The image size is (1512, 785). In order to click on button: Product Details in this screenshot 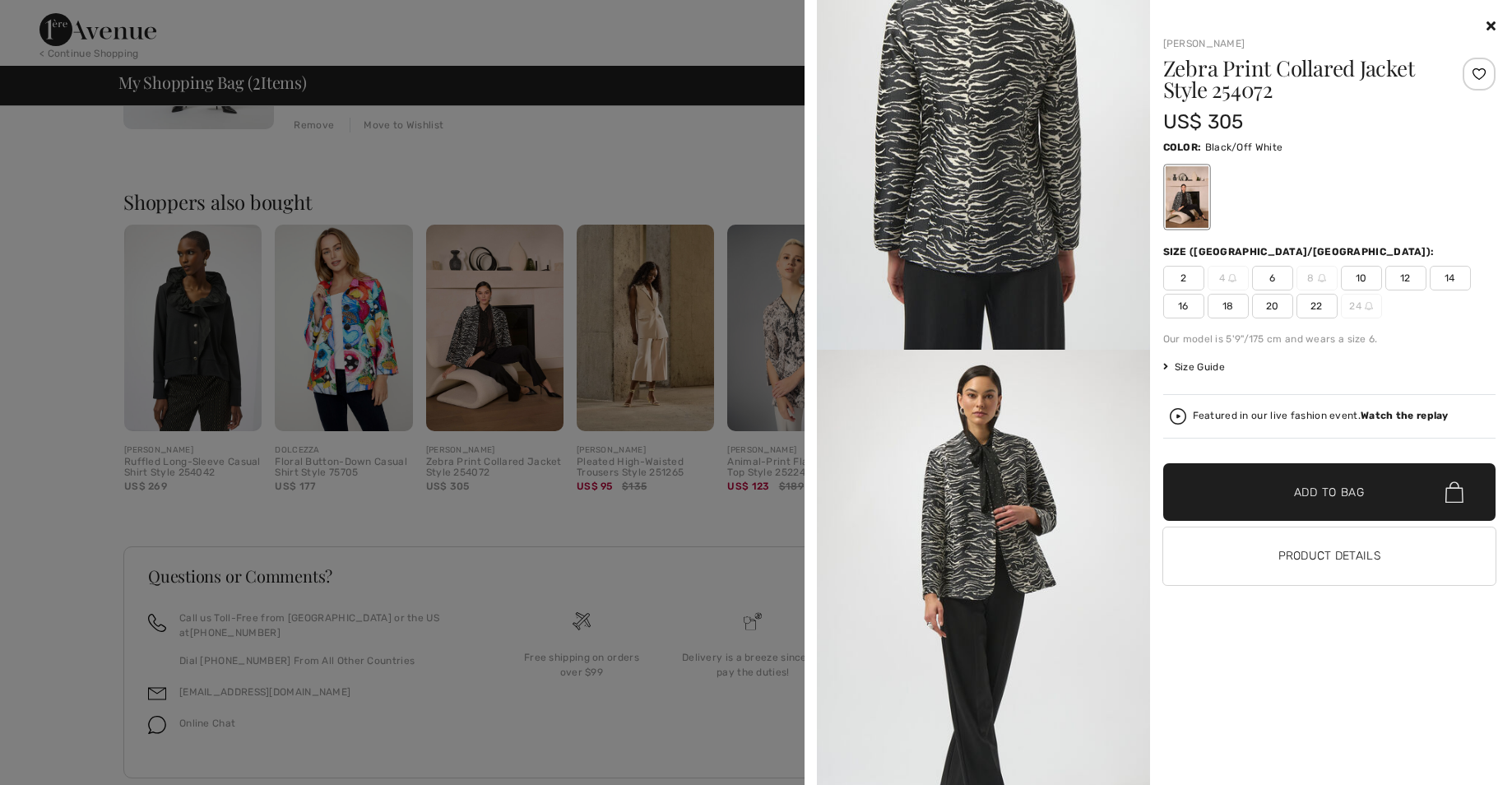, I will do `click(1330, 556)`.